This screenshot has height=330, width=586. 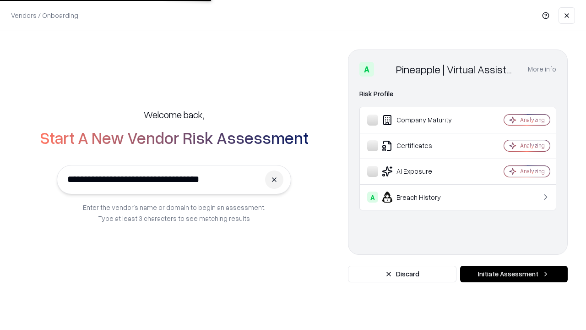 I want to click on button: More info, so click(x=542, y=69).